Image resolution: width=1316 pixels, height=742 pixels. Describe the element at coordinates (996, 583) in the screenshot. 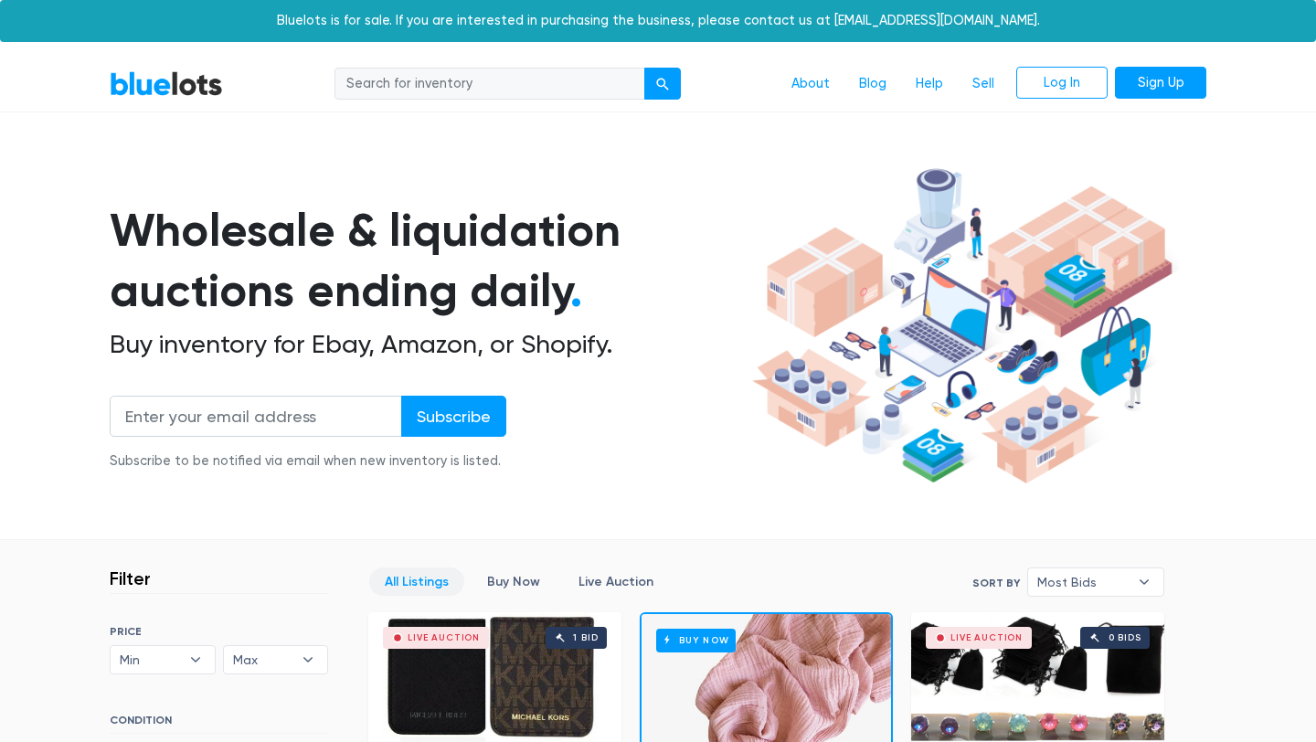

I see `label: Sort By` at that location.